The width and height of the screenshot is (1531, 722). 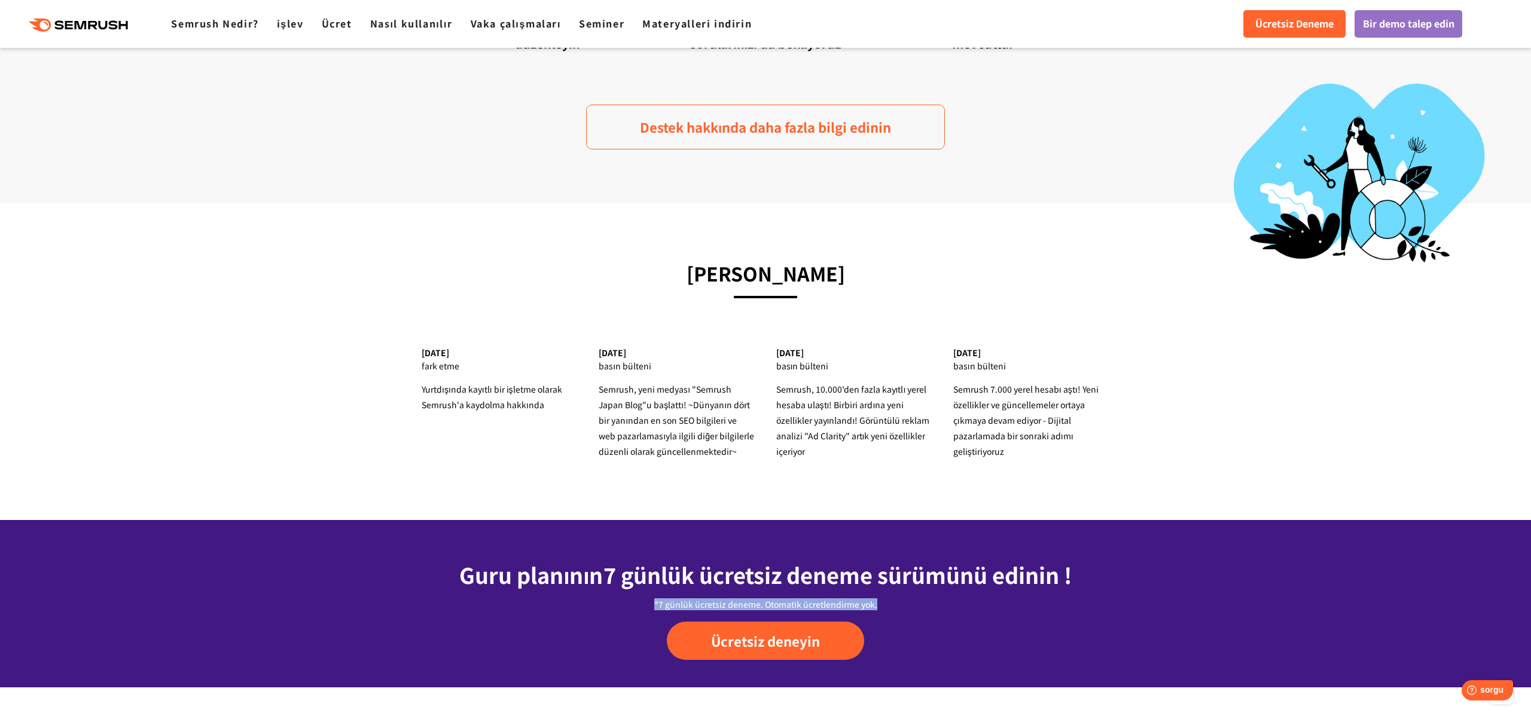 I want to click on font: Guru planının, so click(x=531, y=575).